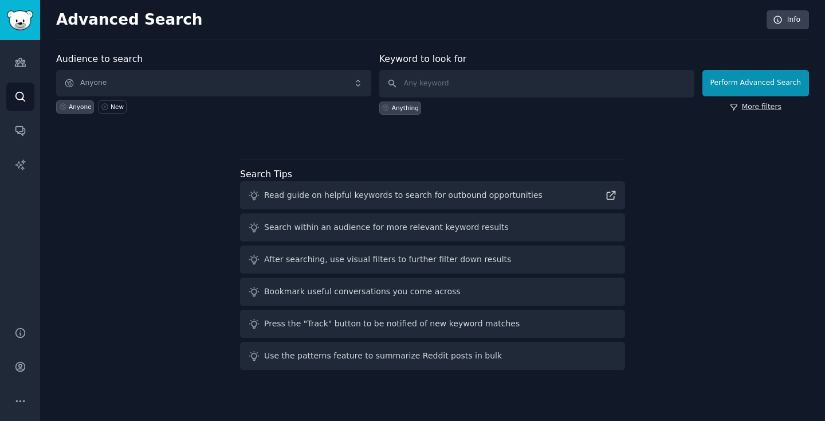 The width and height of the screenshot is (825, 421). Describe the element at coordinates (266, 174) in the screenshot. I see `label: Search Tips` at that location.